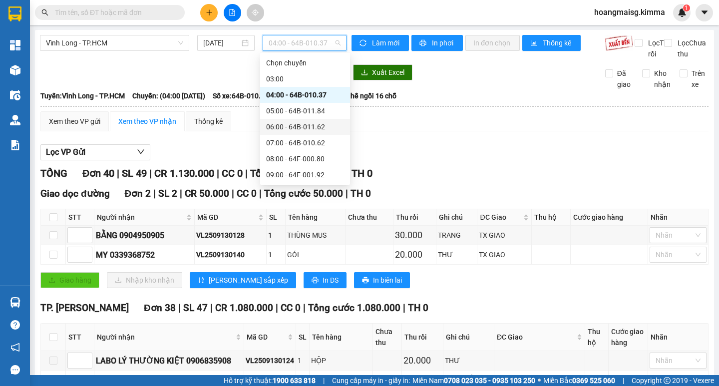 The height and width of the screenshot is (386, 719). Describe the element at coordinates (557, 43) in the screenshot. I see `span: Thống kê` at that location.